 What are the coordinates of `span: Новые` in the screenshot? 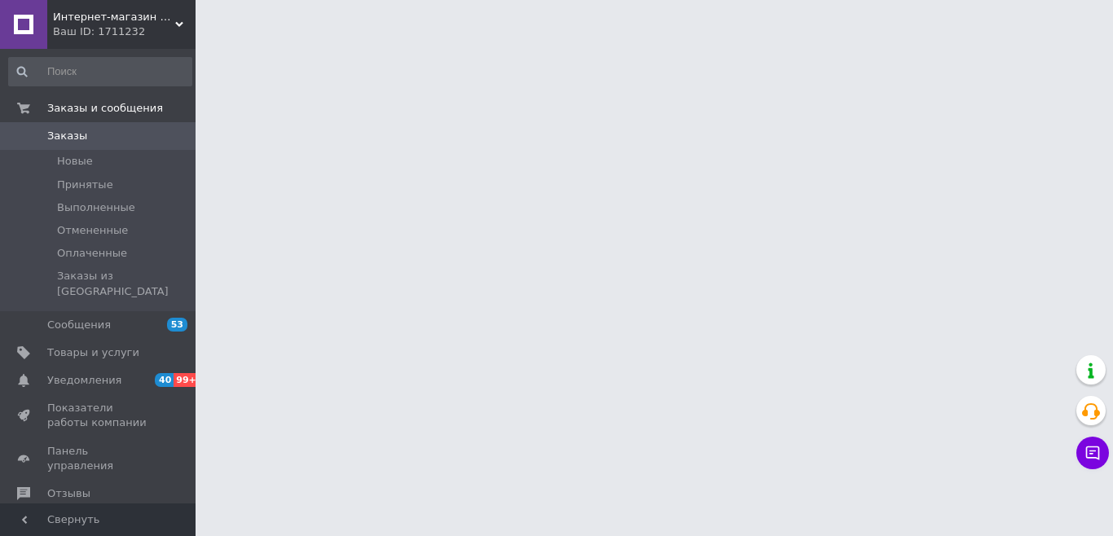 It's located at (75, 161).